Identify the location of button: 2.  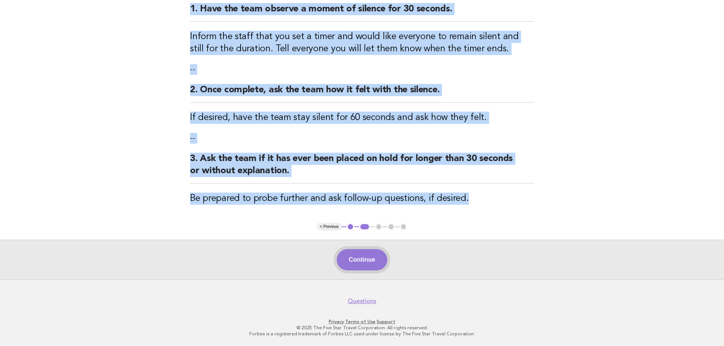
(364, 227).